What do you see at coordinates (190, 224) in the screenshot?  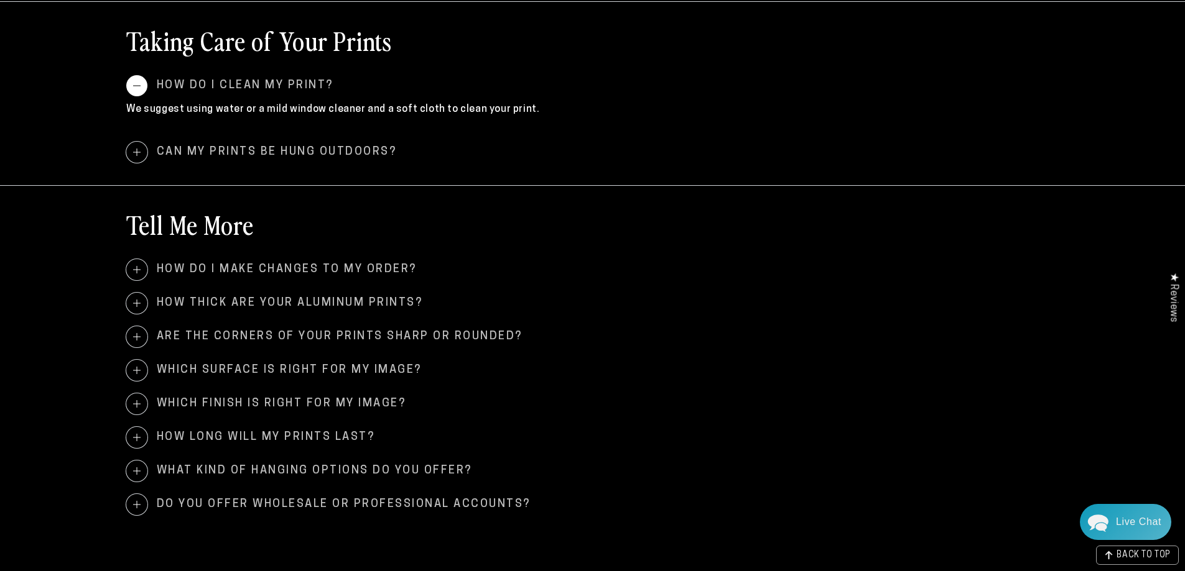 I see `h2: Tell Me More` at bounding box center [190, 224].